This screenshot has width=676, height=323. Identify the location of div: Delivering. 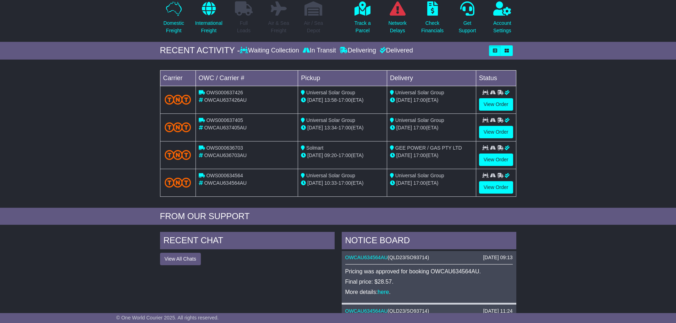
(358, 51).